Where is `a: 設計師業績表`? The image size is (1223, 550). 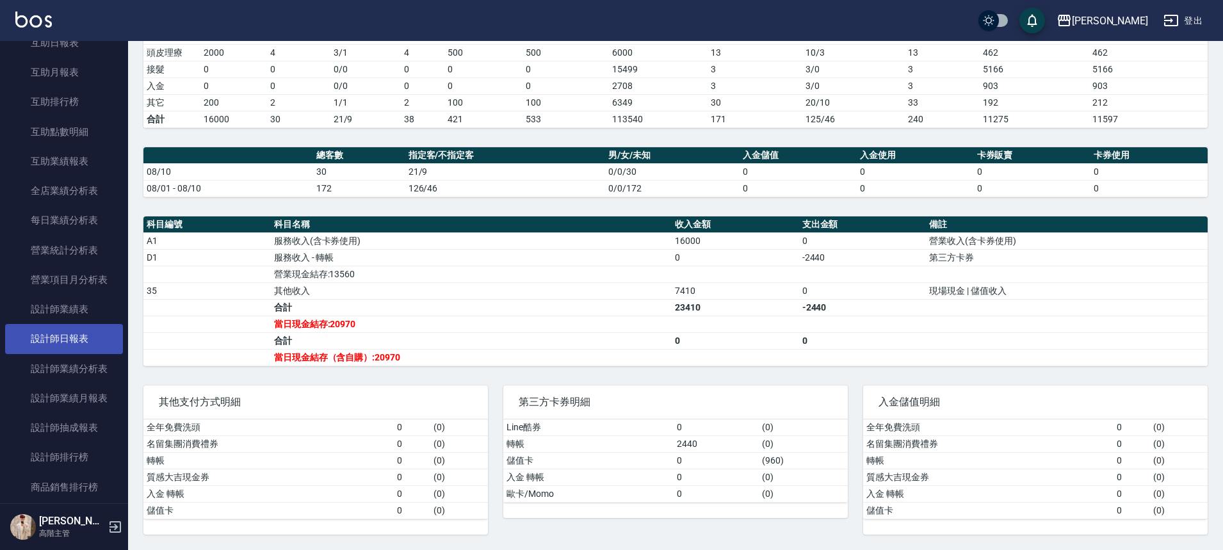 a: 設計師業績表 is located at coordinates (64, 309).